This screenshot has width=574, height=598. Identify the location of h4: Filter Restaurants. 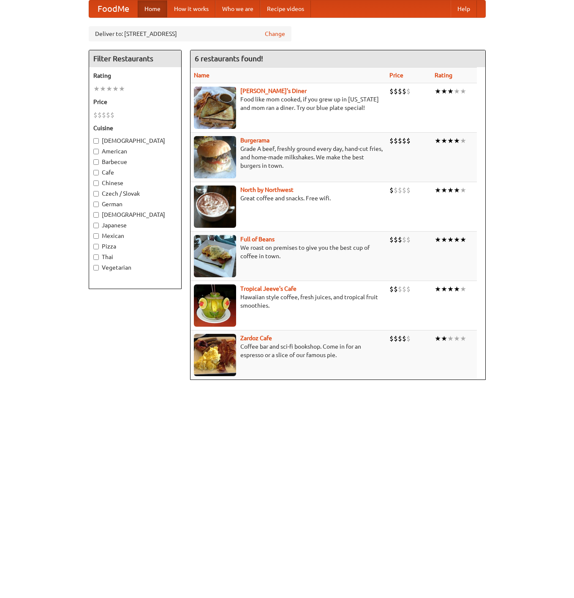
(135, 59).